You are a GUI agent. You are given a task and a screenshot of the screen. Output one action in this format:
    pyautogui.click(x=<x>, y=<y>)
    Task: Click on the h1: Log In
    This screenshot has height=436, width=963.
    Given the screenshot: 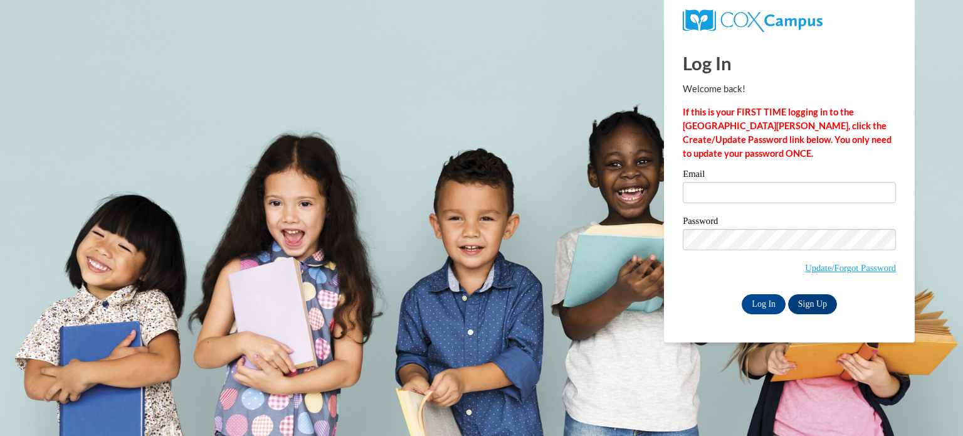 What is the action you would take?
    pyautogui.click(x=789, y=63)
    